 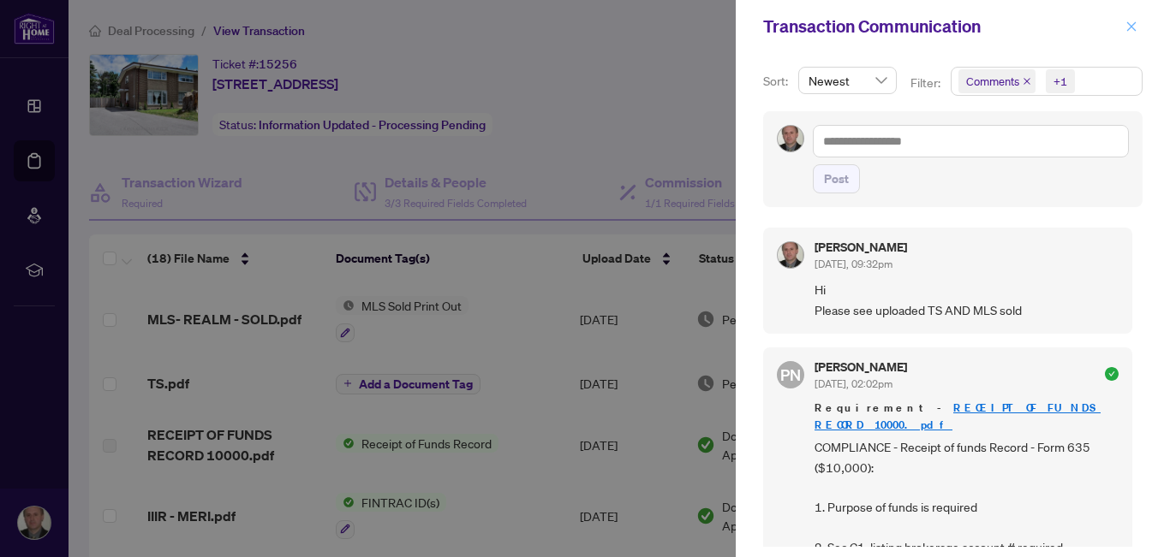 I want to click on button: Post, so click(x=836, y=179).